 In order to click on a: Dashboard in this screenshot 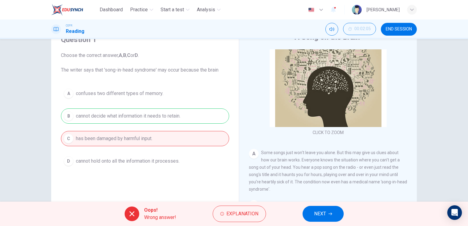, I will do `click(111, 10)`.